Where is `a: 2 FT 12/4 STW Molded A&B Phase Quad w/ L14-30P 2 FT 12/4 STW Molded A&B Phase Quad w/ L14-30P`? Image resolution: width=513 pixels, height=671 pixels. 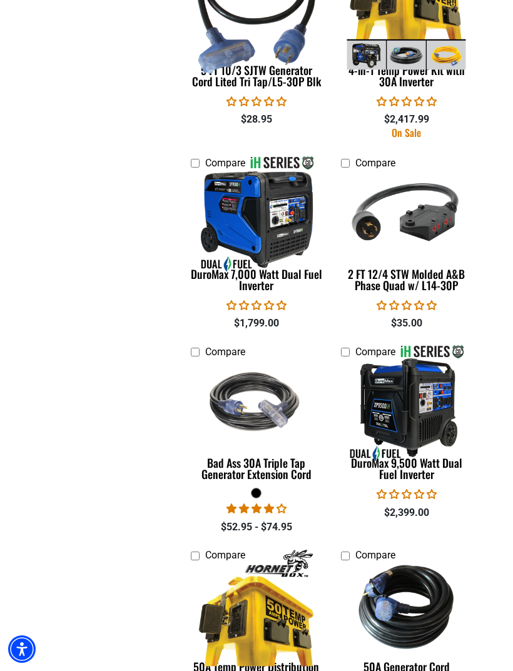
a: 2 FT 12/4 STW Molded A&B Phase Quad w/ L14-30P 2 FT 12/4 STW Molded A&B Phase Quad w/ L14-30P is located at coordinates (407, 237).